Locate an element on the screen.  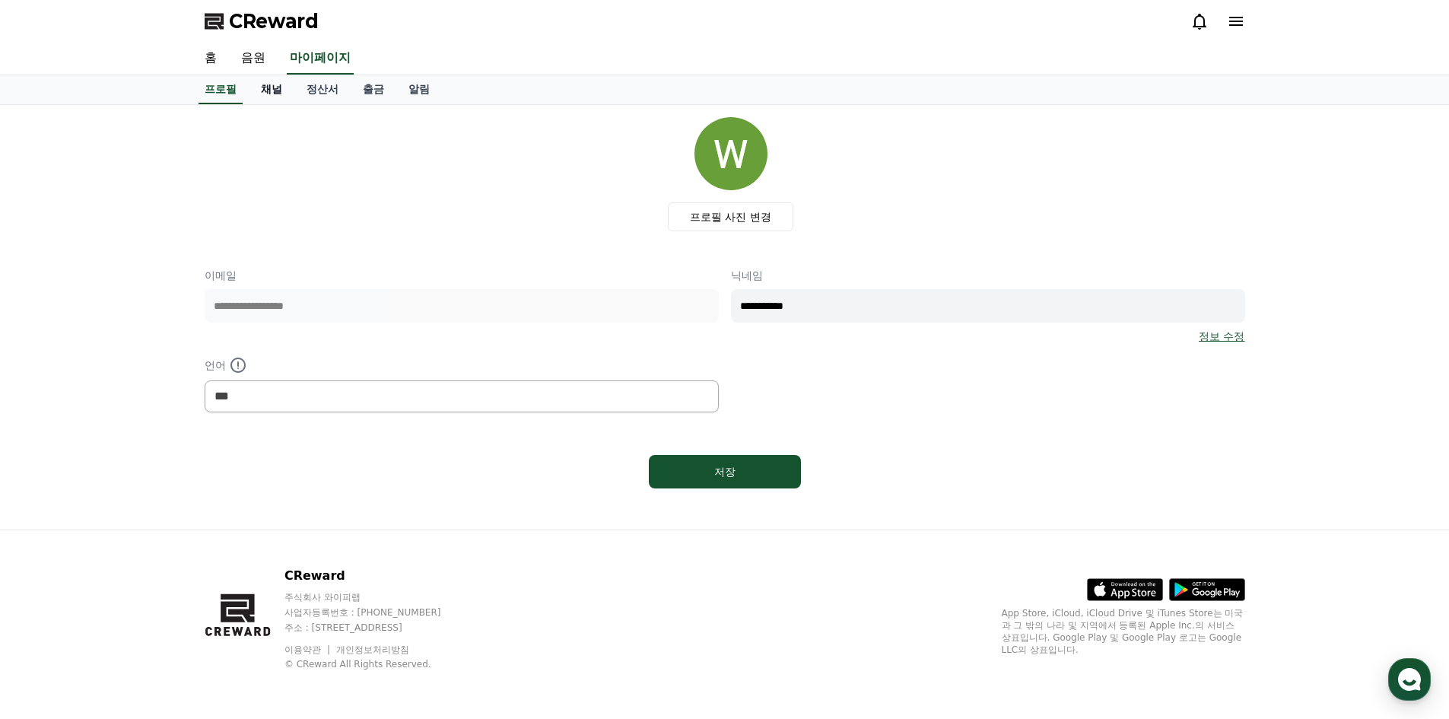
div: 저장 is located at coordinates (725, 472).